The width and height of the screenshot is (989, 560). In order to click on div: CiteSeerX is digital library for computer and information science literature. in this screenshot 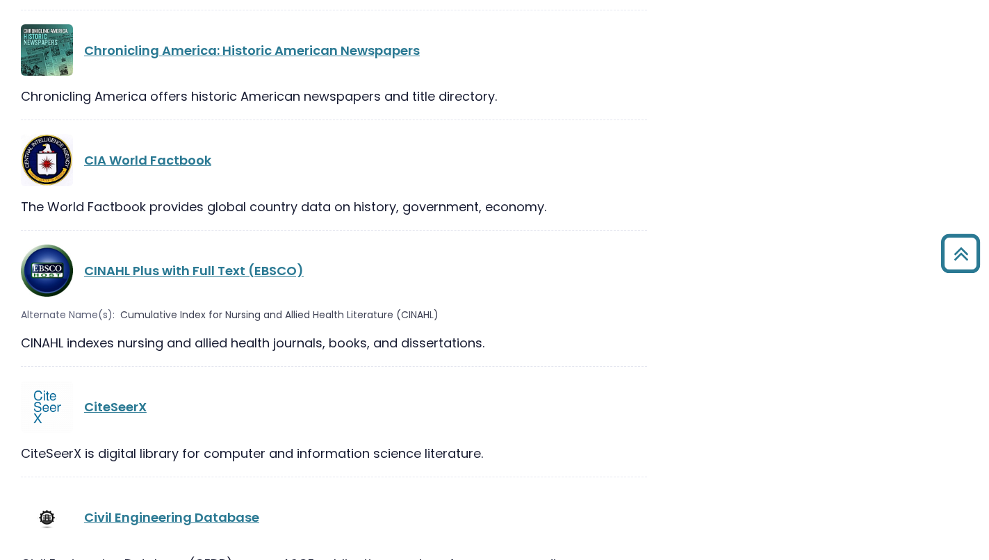, I will do `click(334, 453)`.